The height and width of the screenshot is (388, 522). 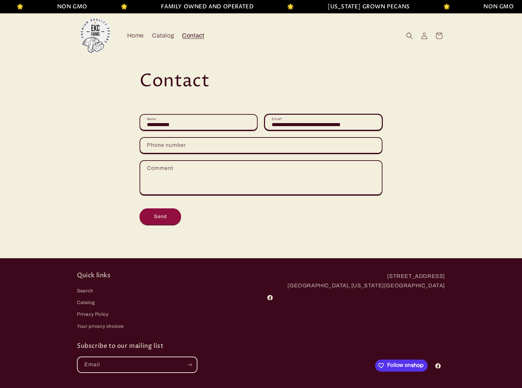 What do you see at coordinates (160, 217) in the screenshot?
I see `button: Send` at bounding box center [160, 217].